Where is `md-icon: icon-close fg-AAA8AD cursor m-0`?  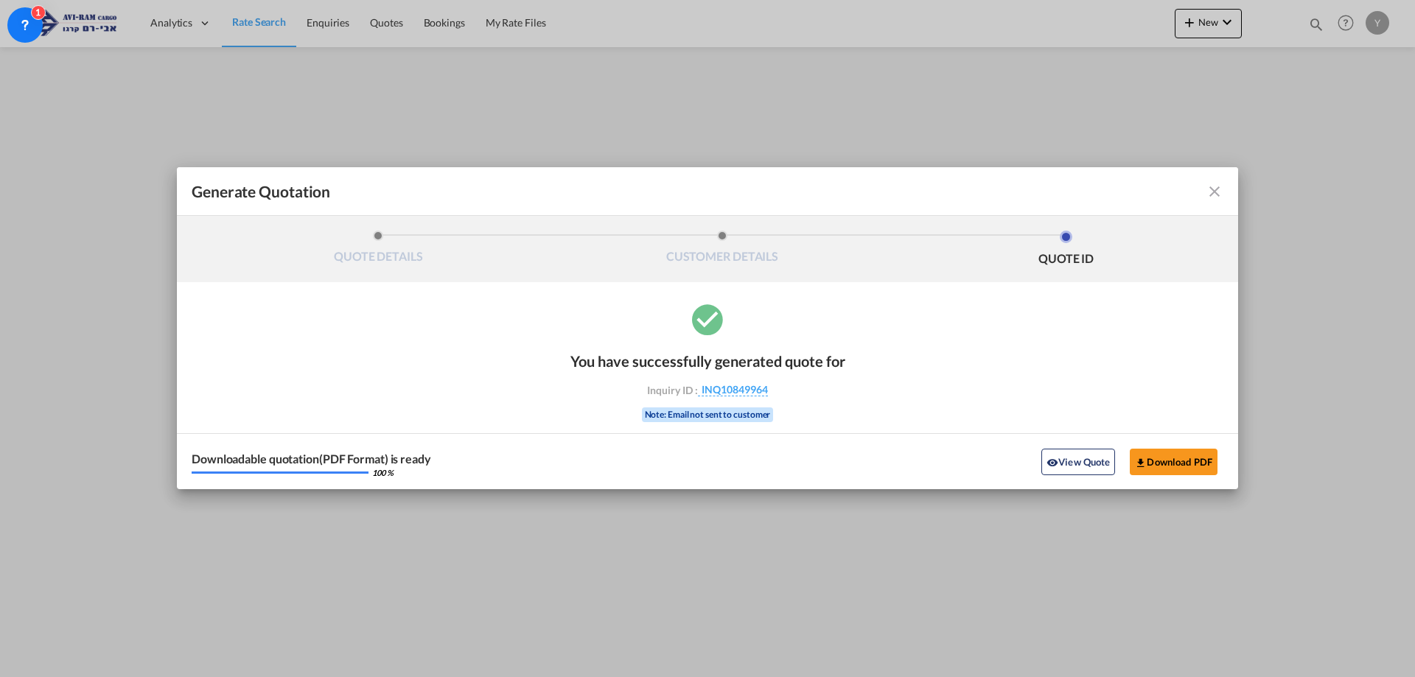
md-icon: icon-close fg-AAA8AD cursor m-0 is located at coordinates (1214, 192).